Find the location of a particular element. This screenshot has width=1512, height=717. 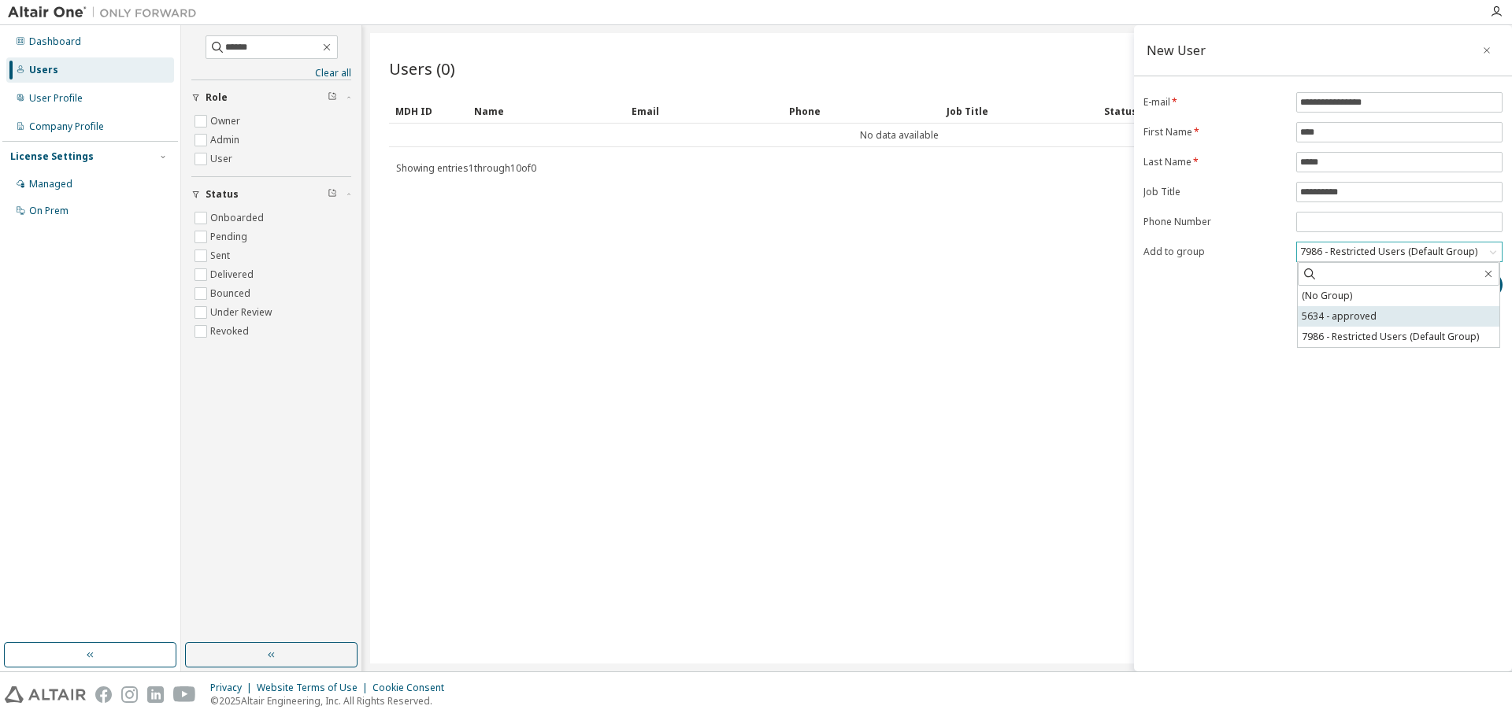

div: Phone is located at coordinates (862, 111).